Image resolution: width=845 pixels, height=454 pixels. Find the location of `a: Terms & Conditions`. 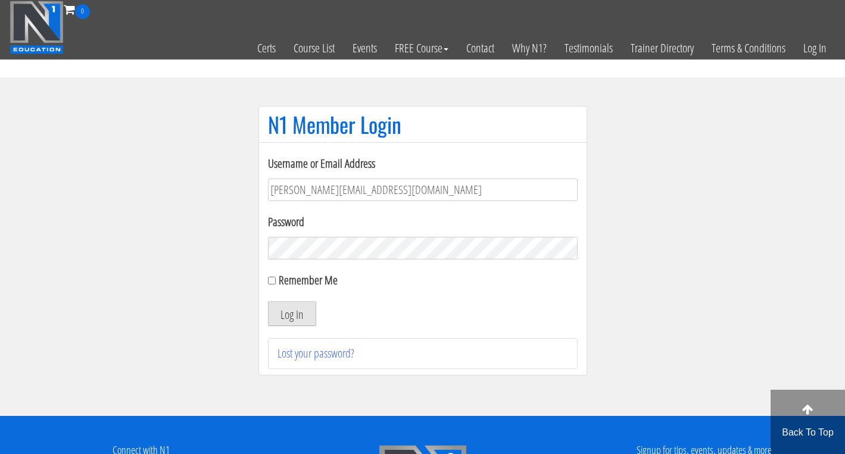

a: Terms & Conditions is located at coordinates (748, 48).